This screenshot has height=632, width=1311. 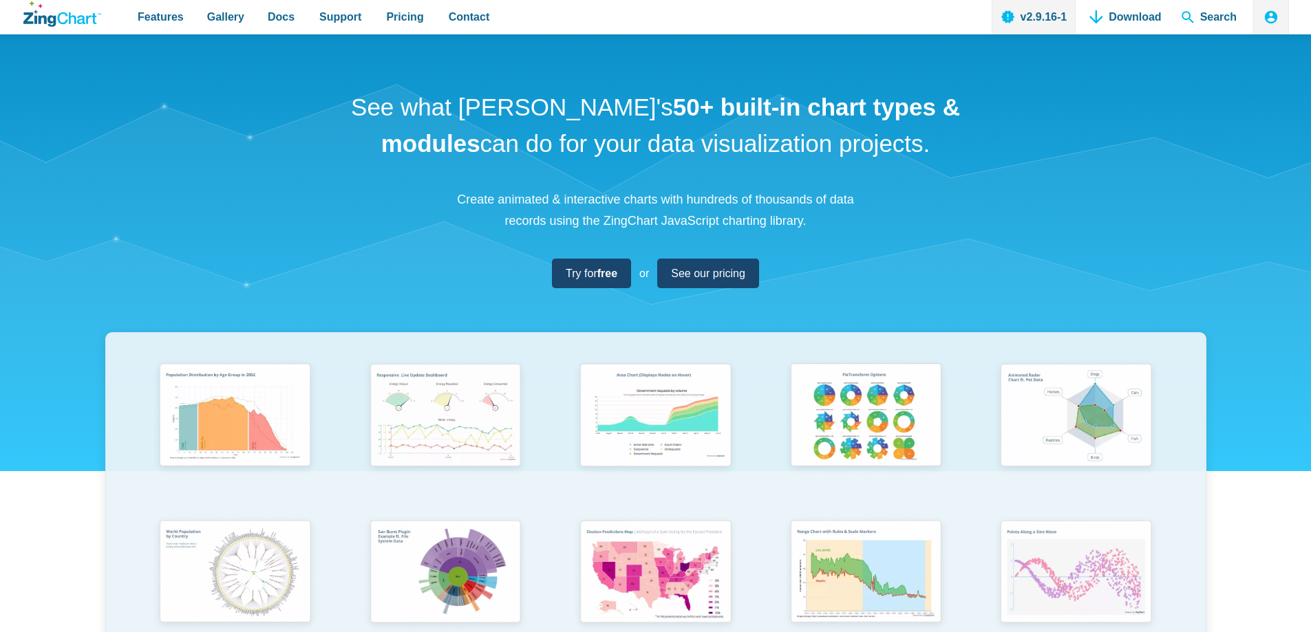 What do you see at coordinates (591, 273) in the screenshot?
I see `span: Try for` at bounding box center [591, 273].